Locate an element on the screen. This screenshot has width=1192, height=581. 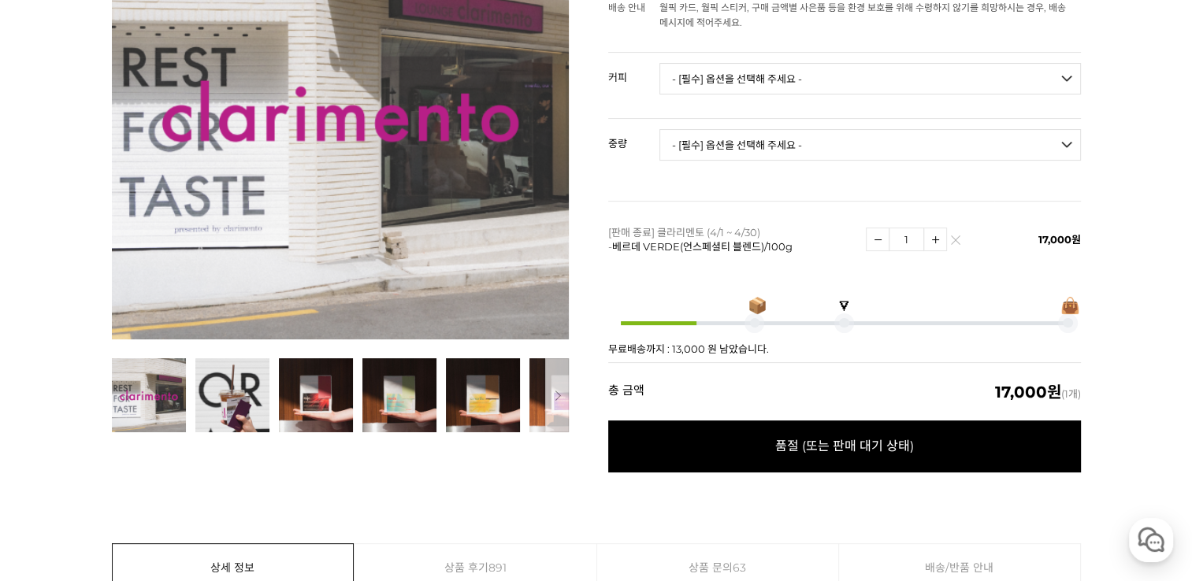
img: 수량증가 is located at coordinates (935, 240).